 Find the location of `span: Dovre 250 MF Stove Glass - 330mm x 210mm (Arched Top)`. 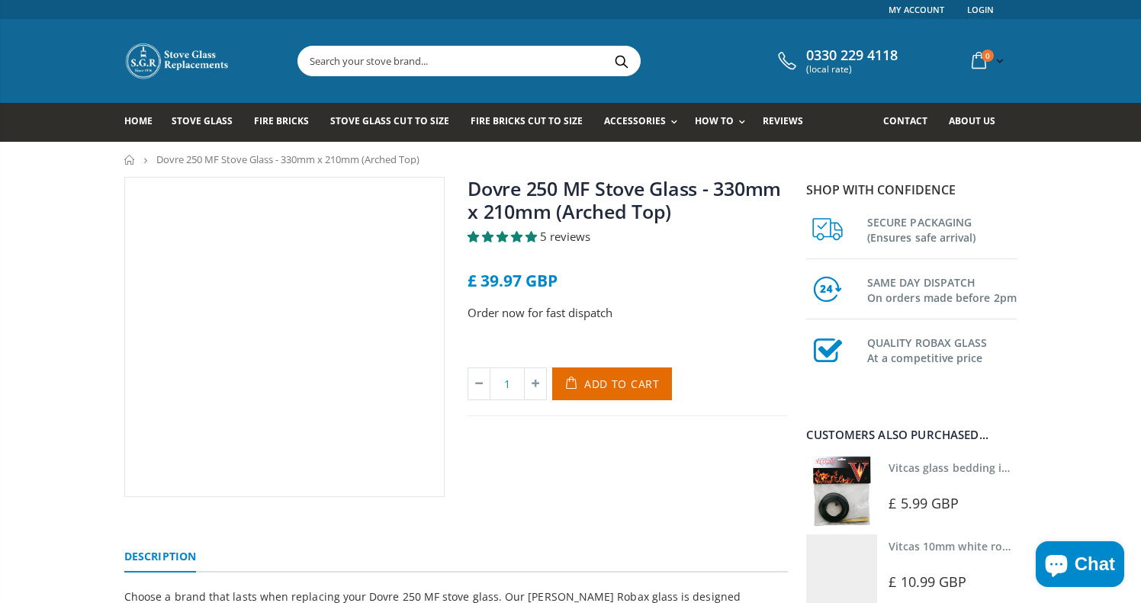

span: Dovre 250 MF Stove Glass - 330mm x 210mm (Arched Top) is located at coordinates (288, 159).